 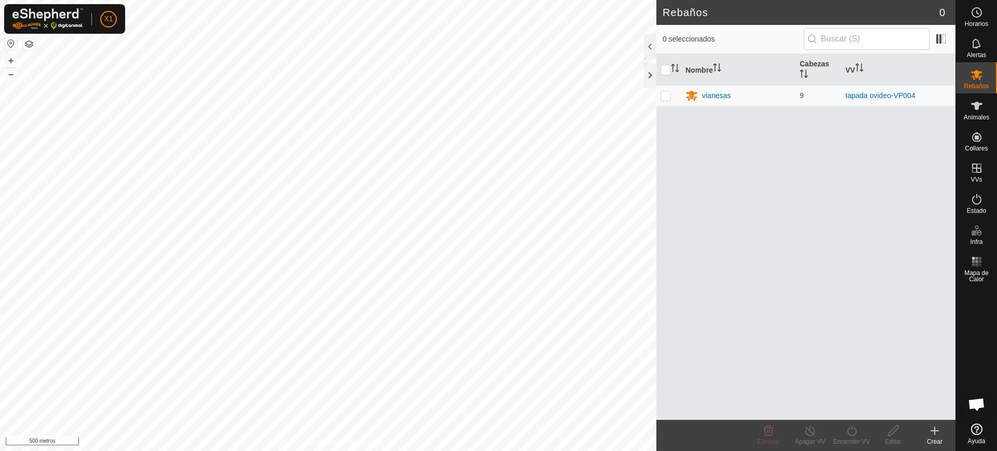 What do you see at coordinates (304, 442) in the screenshot?
I see `font: Política de Privacidad` at bounding box center [304, 442].